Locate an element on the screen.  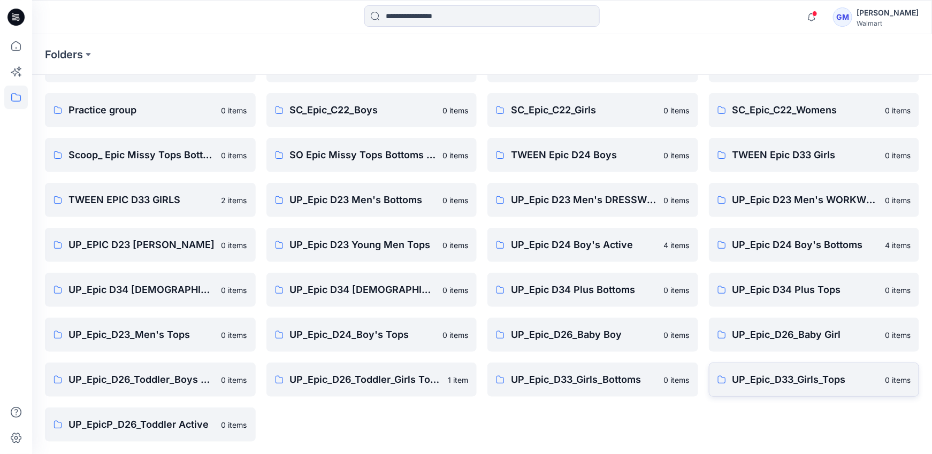
div: Walmart is located at coordinates (888, 23).